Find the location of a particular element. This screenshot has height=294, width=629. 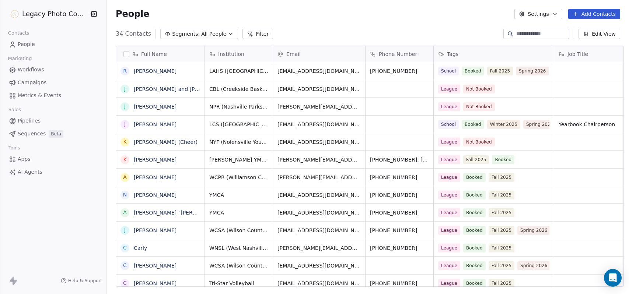

a: SequencesBeta is located at coordinates (53, 134).